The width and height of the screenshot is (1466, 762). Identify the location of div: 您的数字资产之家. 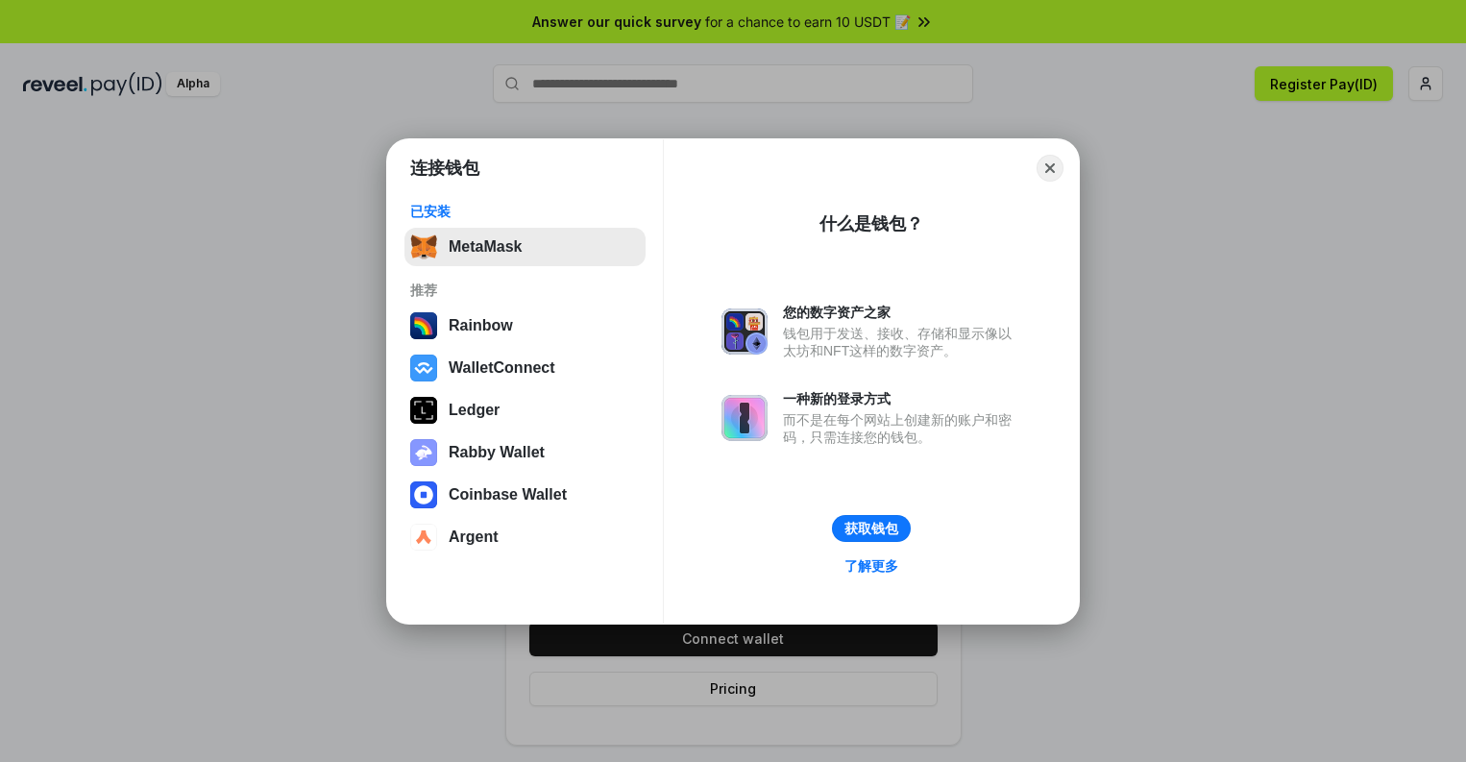
(902, 312).